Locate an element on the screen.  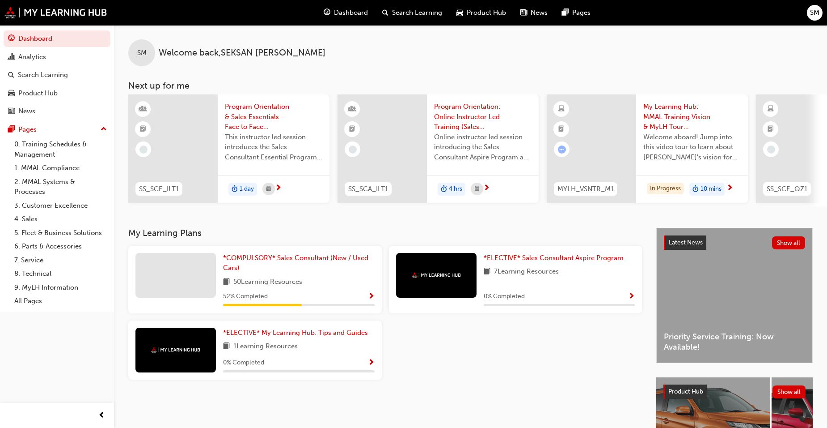
a: 7. Service is located at coordinates (60, 260).